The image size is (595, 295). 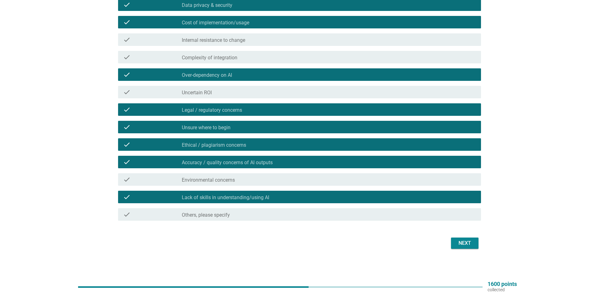 I want to click on label: Cost of implementation/usage, so click(x=216, y=23).